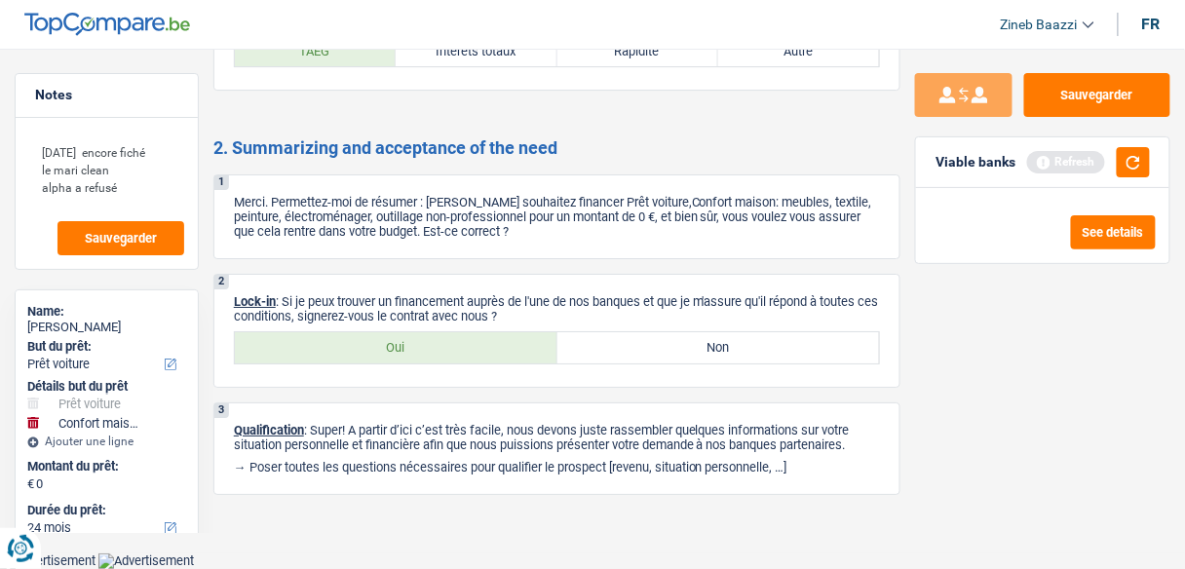  Describe the element at coordinates (104, 347) in the screenshot. I see `label: But du prêt:` at that location.